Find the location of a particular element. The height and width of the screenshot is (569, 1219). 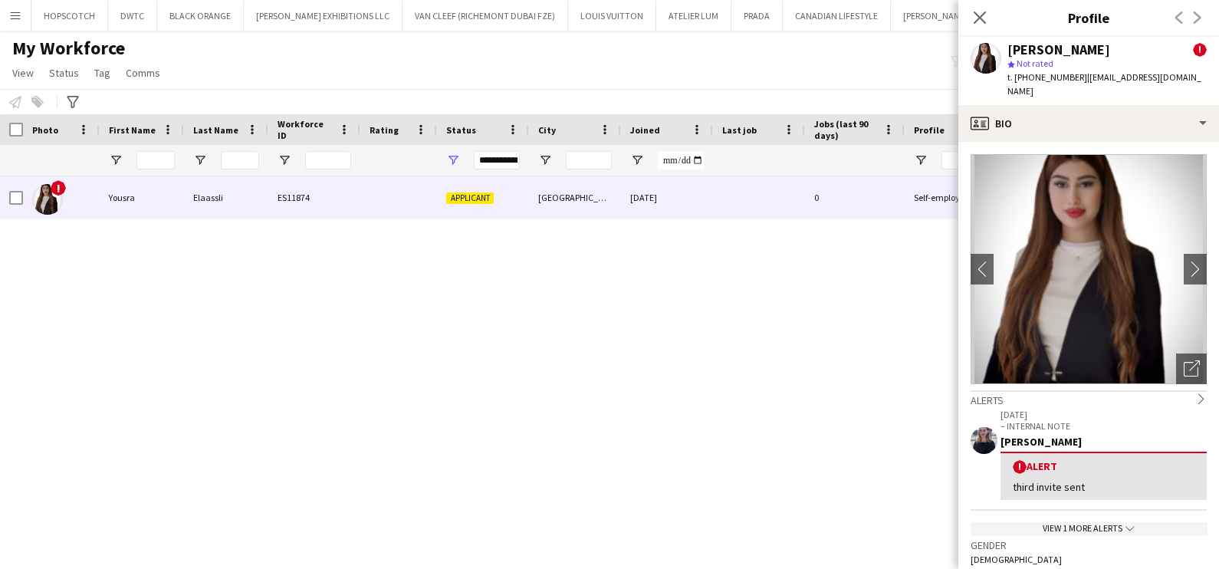

span: First Name is located at coordinates (132, 130).